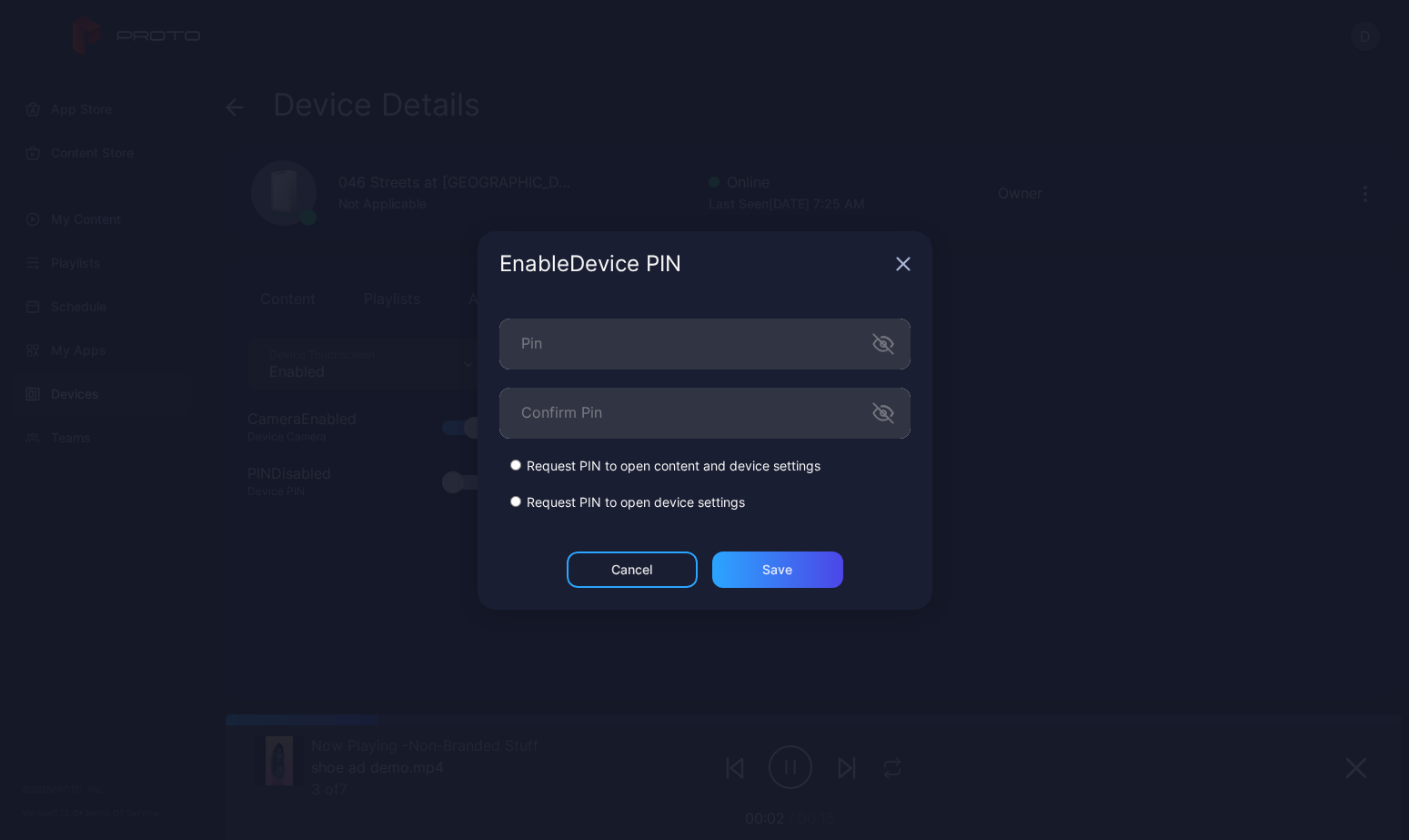 This screenshot has width=1409, height=840. Describe the element at coordinates (705, 344) in the screenshot. I see `input: Pin` at that location.